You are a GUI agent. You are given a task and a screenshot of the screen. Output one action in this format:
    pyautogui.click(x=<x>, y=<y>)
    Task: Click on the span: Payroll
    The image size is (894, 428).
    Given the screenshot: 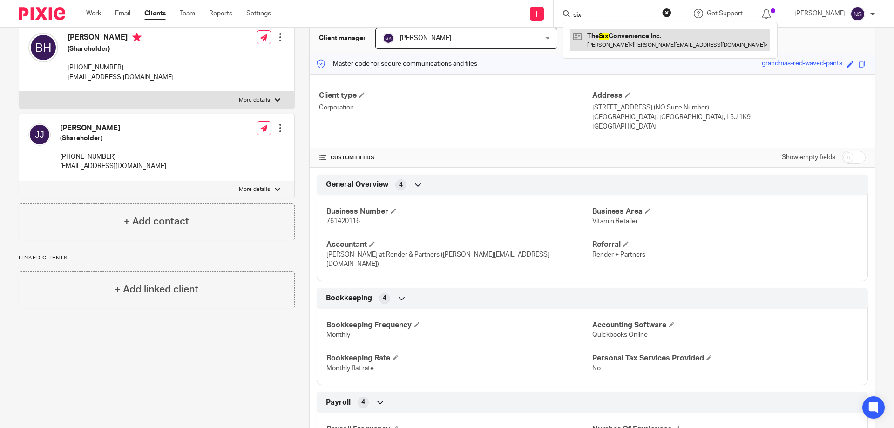 What is the action you would take?
    pyautogui.click(x=338, y=402)
    